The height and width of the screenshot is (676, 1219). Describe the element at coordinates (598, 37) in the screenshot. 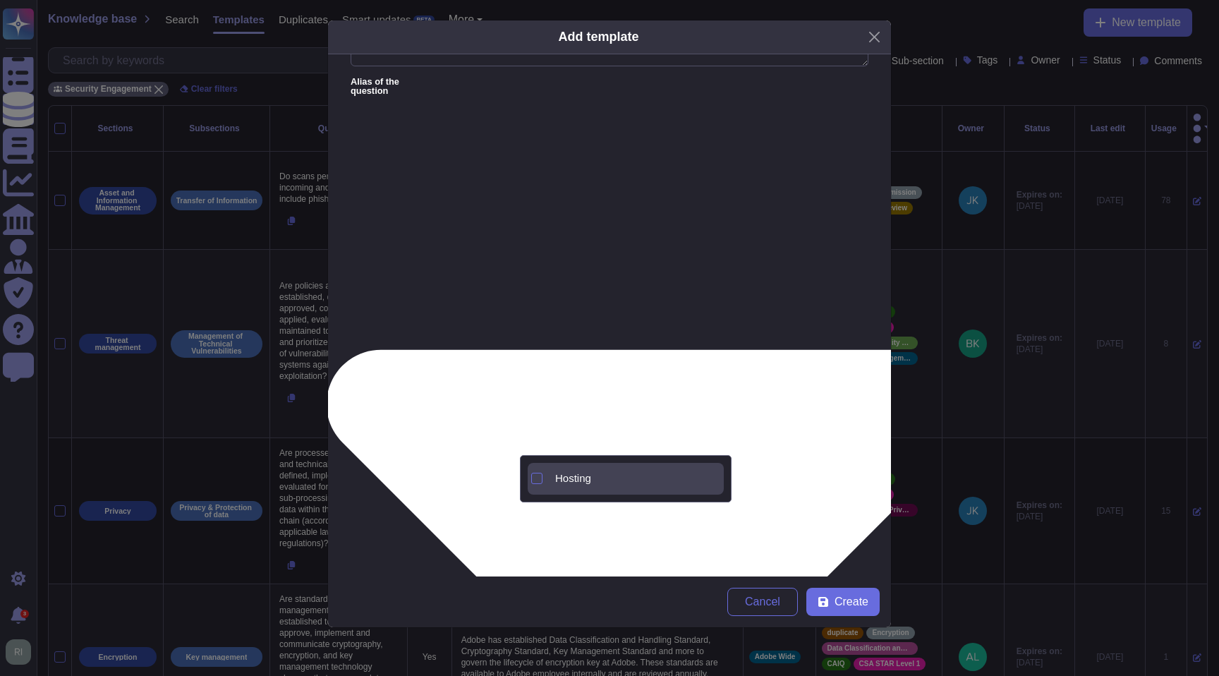

I see `div: Add template` at that location.